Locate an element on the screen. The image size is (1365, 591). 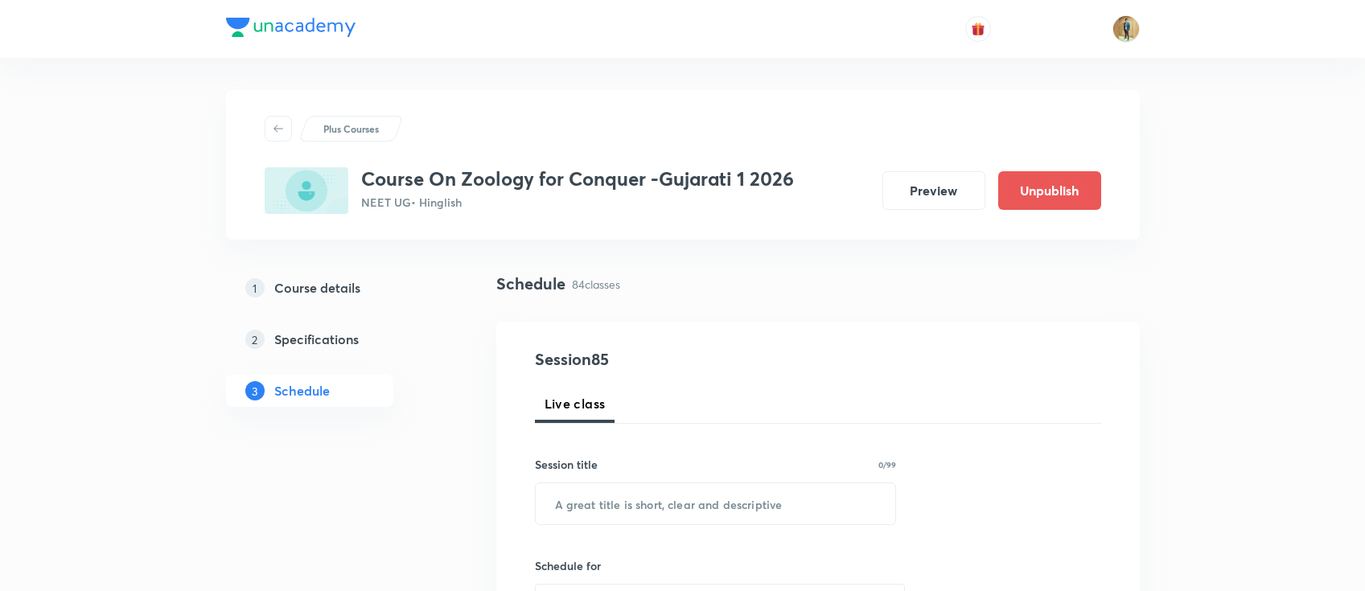
a: 1Course details is located at coordinates (335, 288).